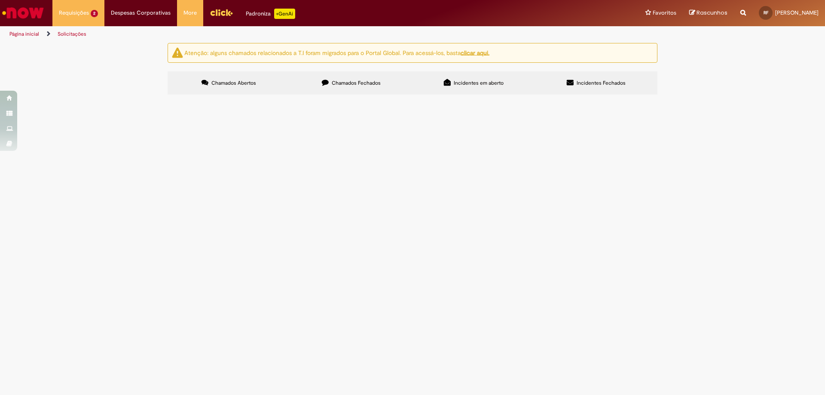  What do you see at coordinates (601, 83) in the screenshot?
I see `span: Incidentes Fechados` at bounding box center [601, 83].